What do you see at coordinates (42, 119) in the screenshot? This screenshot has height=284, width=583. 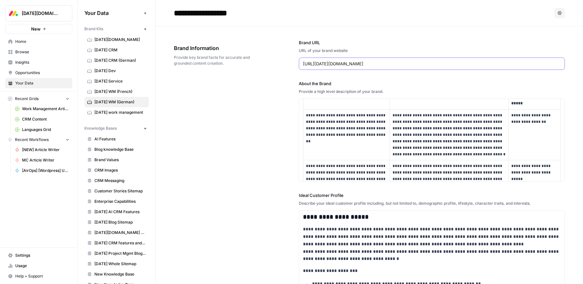 I see `a: CRM Content` at bounding box center [42, 119].